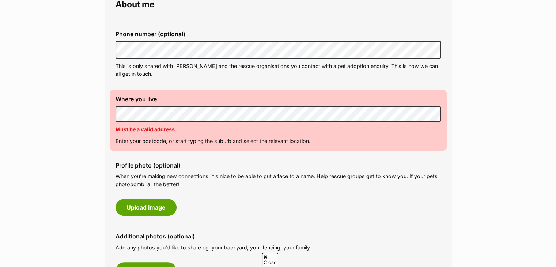  Describe the element at coordinates (278, 34) in the screenshot. I see `label: Phone number (optional)` at that location.